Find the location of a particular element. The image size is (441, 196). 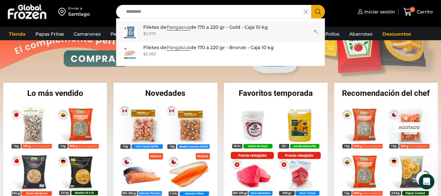

a: Camarones is located at coordinates (87, 34).